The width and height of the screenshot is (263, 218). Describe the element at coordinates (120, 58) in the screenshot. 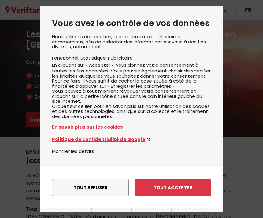

I see `li: Publicitaire` at that location.